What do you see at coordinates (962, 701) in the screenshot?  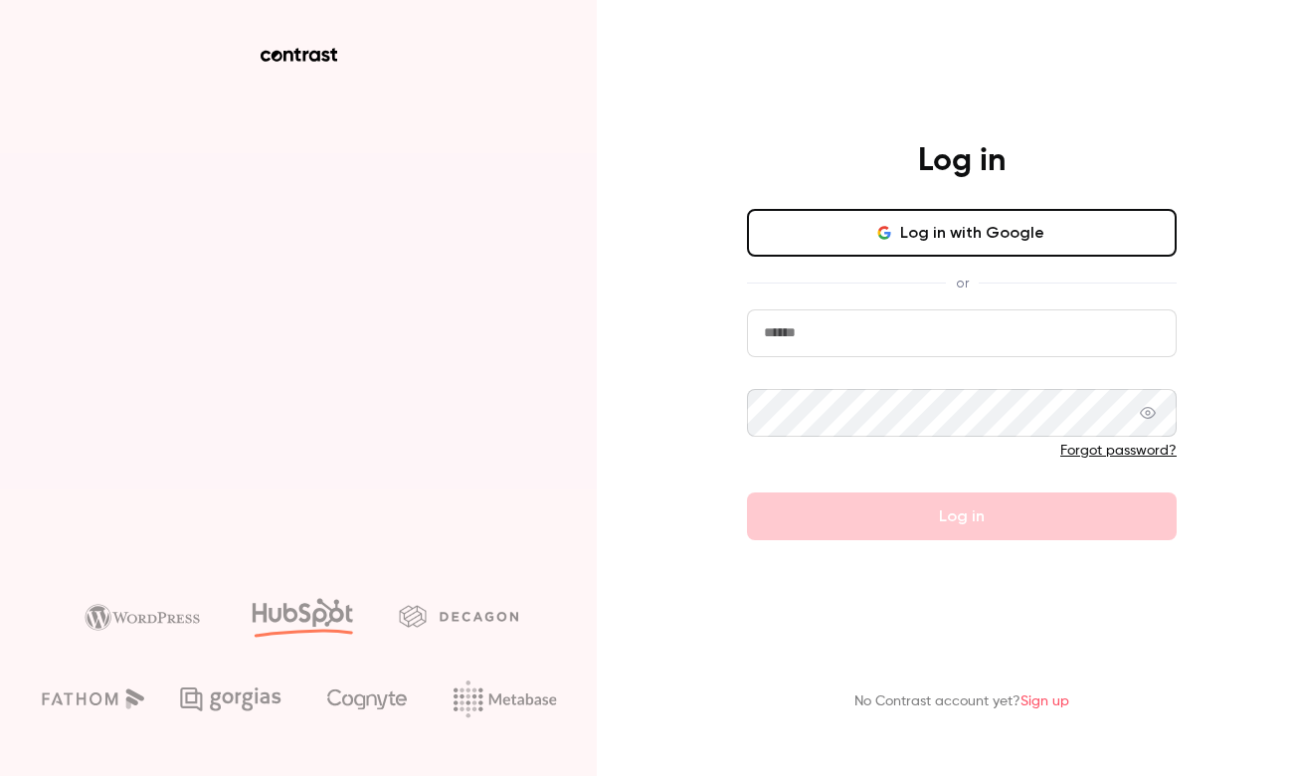 I see `p: No Contrast account yet?` at bounding box center [962, 701].